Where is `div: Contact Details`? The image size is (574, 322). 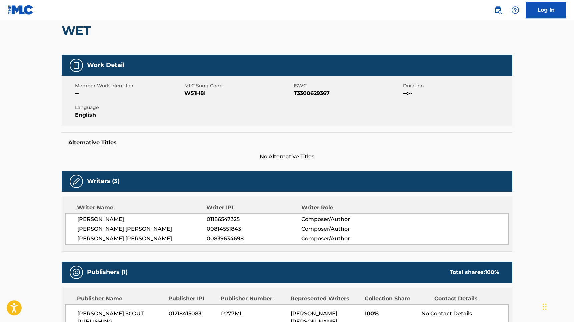 div: Contact Details is located at coordinates (466, 299).